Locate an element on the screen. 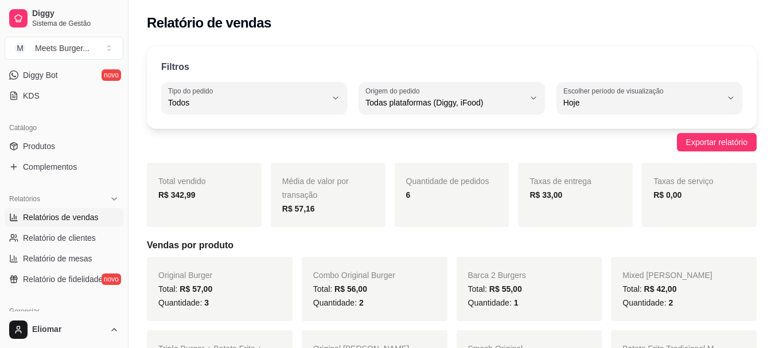 This screenshot has width=775, height=348. span: M is located at coordinates (20, 48).